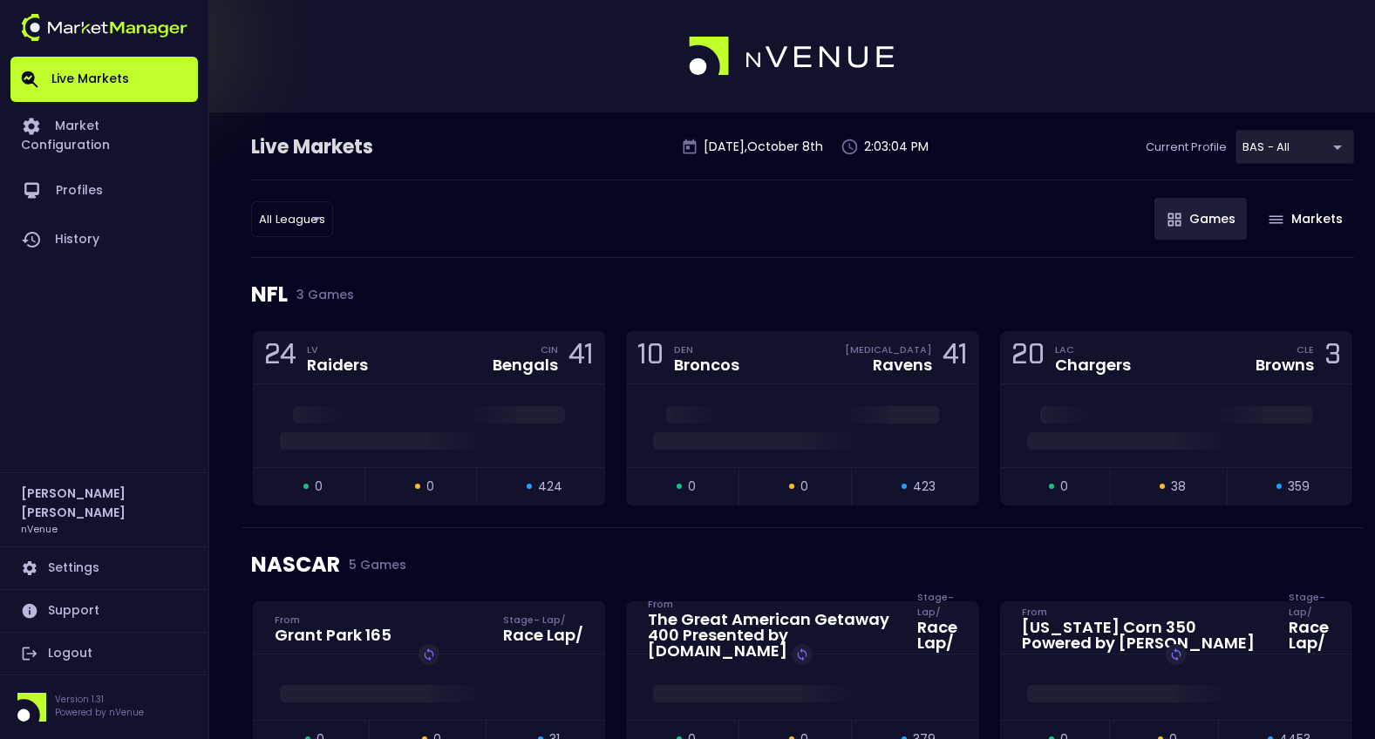 The height and width of the screenshot is (739, 1375). I want to click on div: NASCAR, so click(802, 565).